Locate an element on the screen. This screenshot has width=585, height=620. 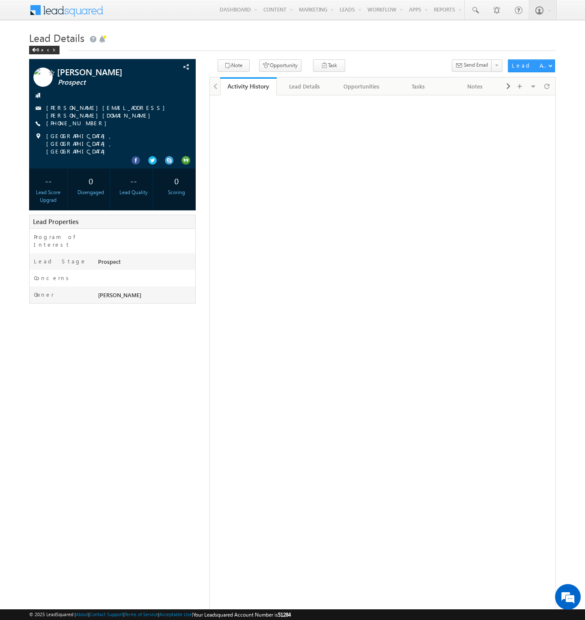
div: Lead Quality is located at coordinates (134, 193).